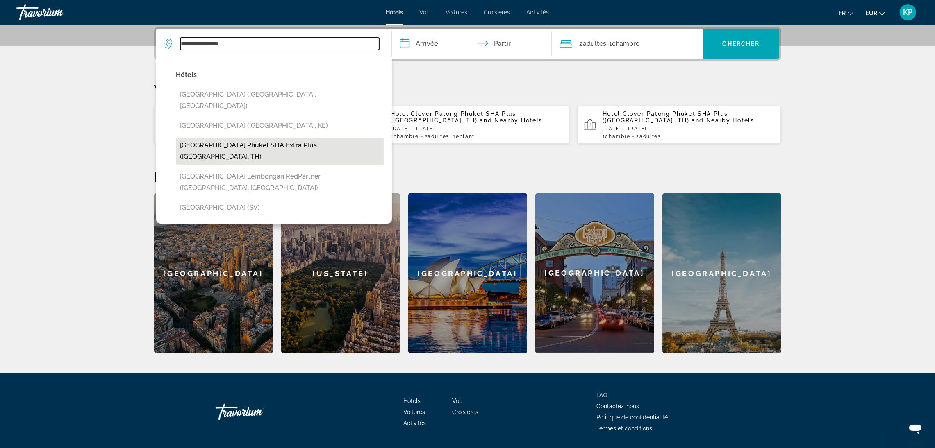 The image size is (935, 448). I want to click on font: KP, so click(908, 12).